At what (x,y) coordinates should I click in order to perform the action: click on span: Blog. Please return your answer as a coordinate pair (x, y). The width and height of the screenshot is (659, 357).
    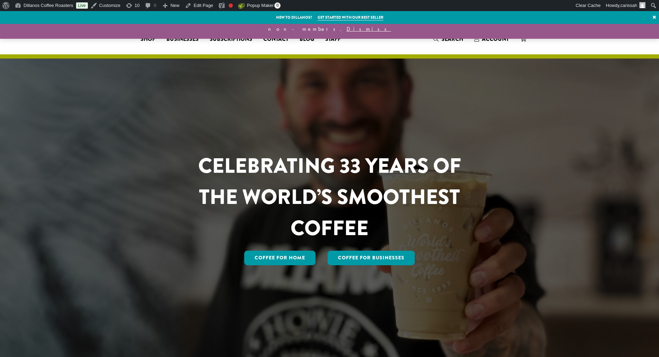
    Looking at the image, I should click on (307, 39).